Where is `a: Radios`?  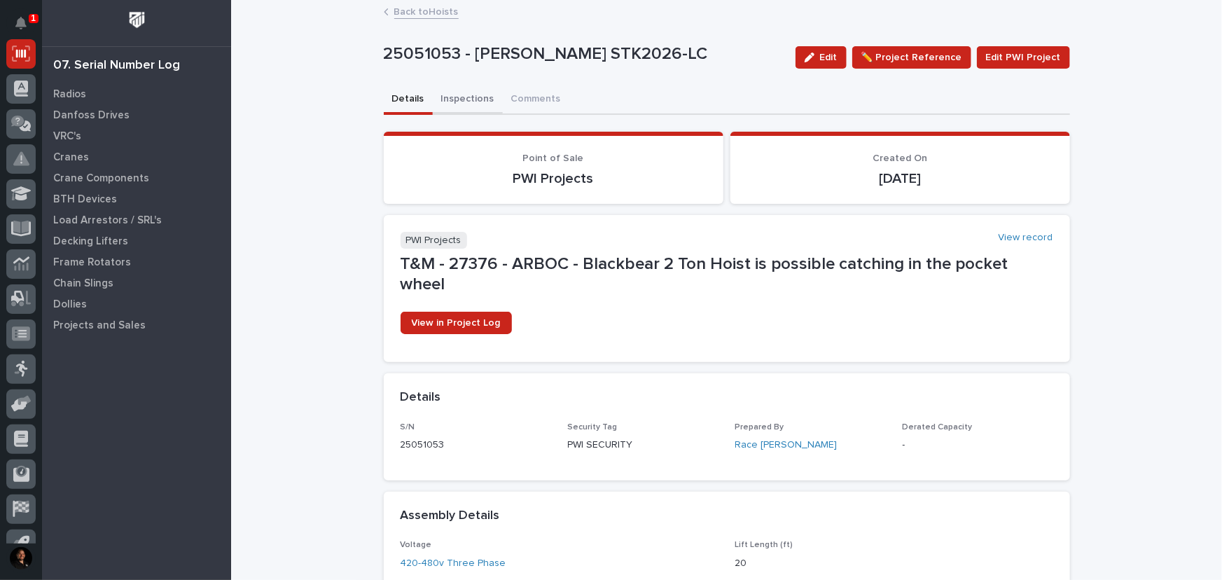
a: Radios is located at coordinates (137, 94).